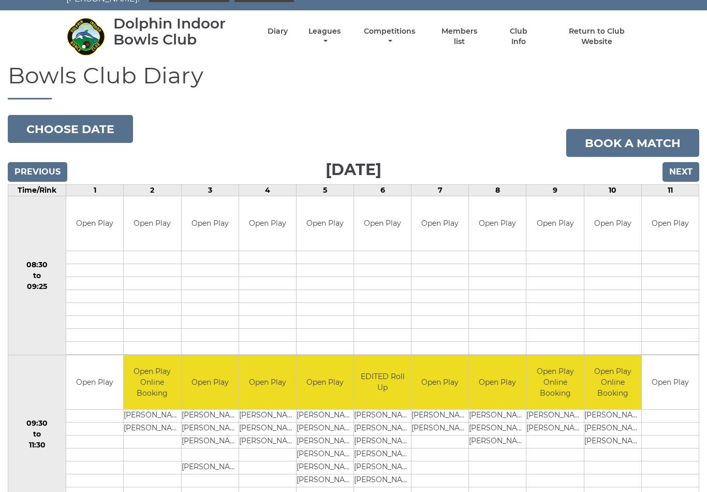 The image size is (707, 492). What do you see at coordinates (37, 172) in the screenshot?
I see `input: Previous` at bounding box center [37, 172].